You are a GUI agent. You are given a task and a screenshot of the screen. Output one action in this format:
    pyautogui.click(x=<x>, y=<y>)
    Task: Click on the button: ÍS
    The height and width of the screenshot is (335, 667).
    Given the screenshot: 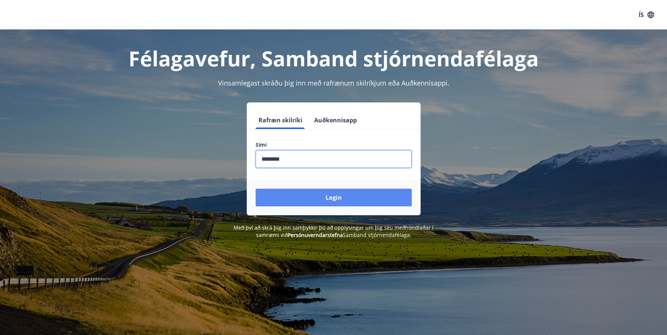 What is the action you would take?
    pyautogui.click(x=647, y=15)
    